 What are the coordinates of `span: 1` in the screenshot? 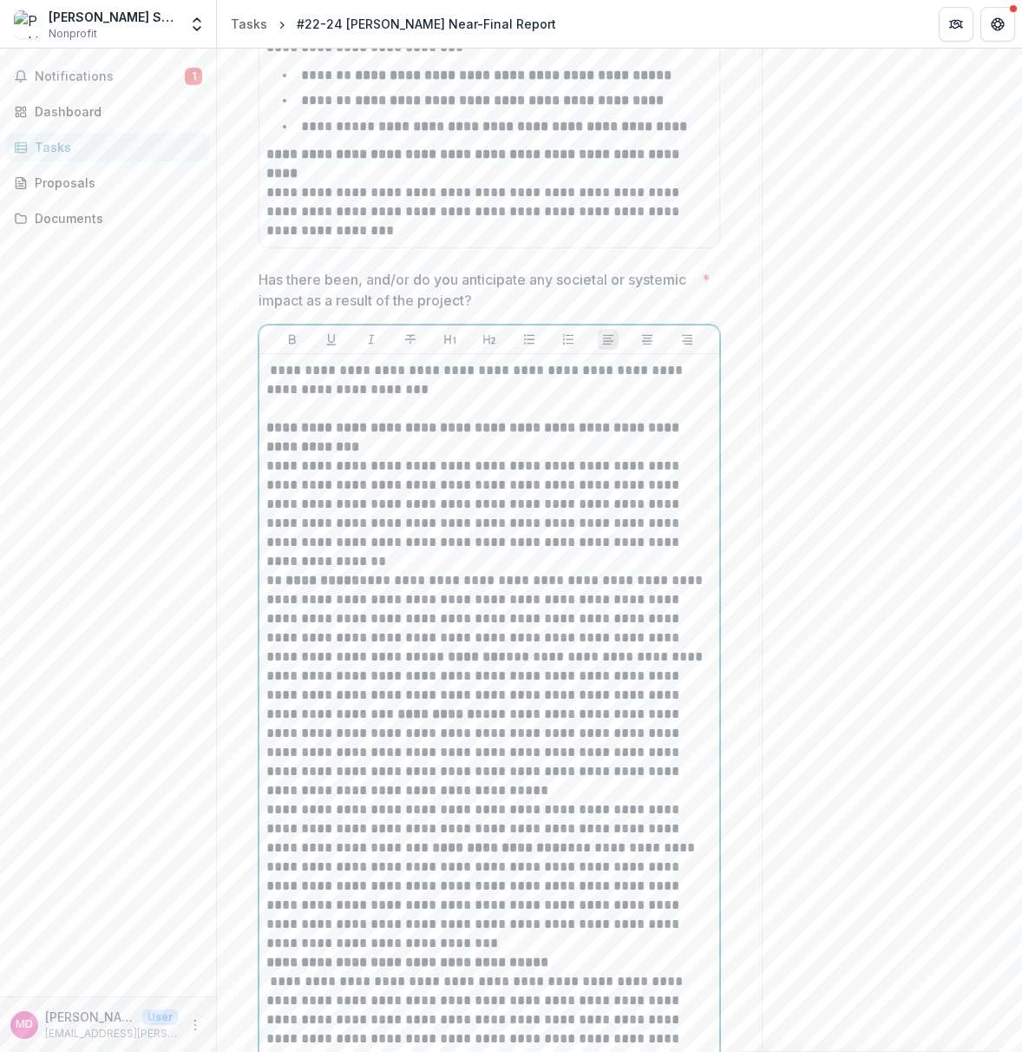 It's located at (194, 76).